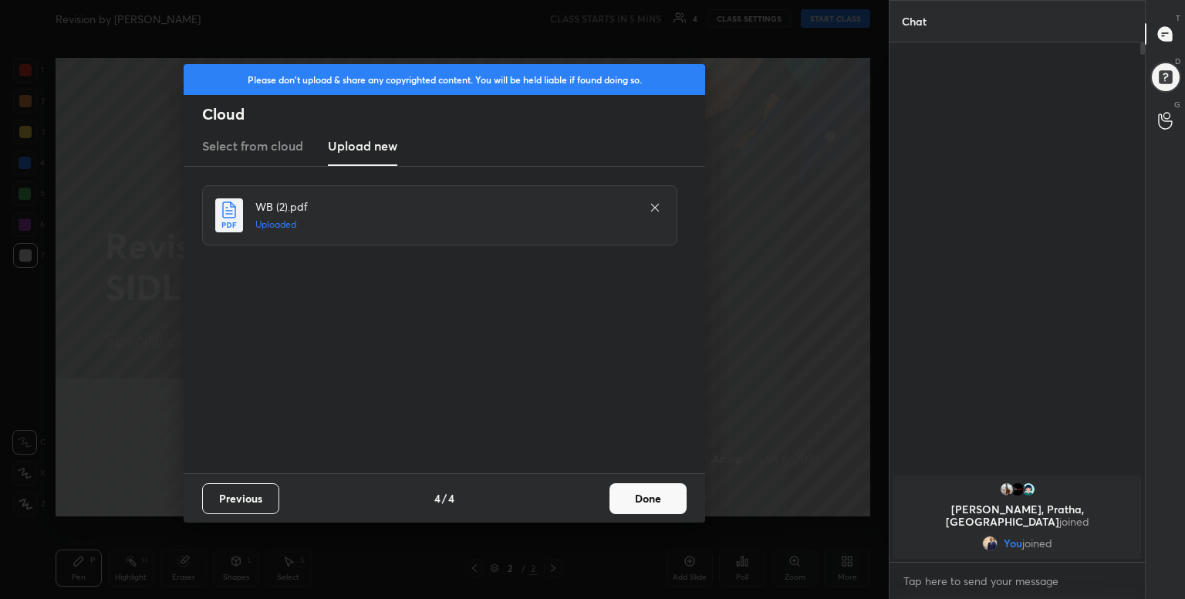 This screenshot has height=599, width=1185. What do you see at coordinates (454, 114) in the screenshot?
I see `h2: Cloud` at bounding box center [454, 114].